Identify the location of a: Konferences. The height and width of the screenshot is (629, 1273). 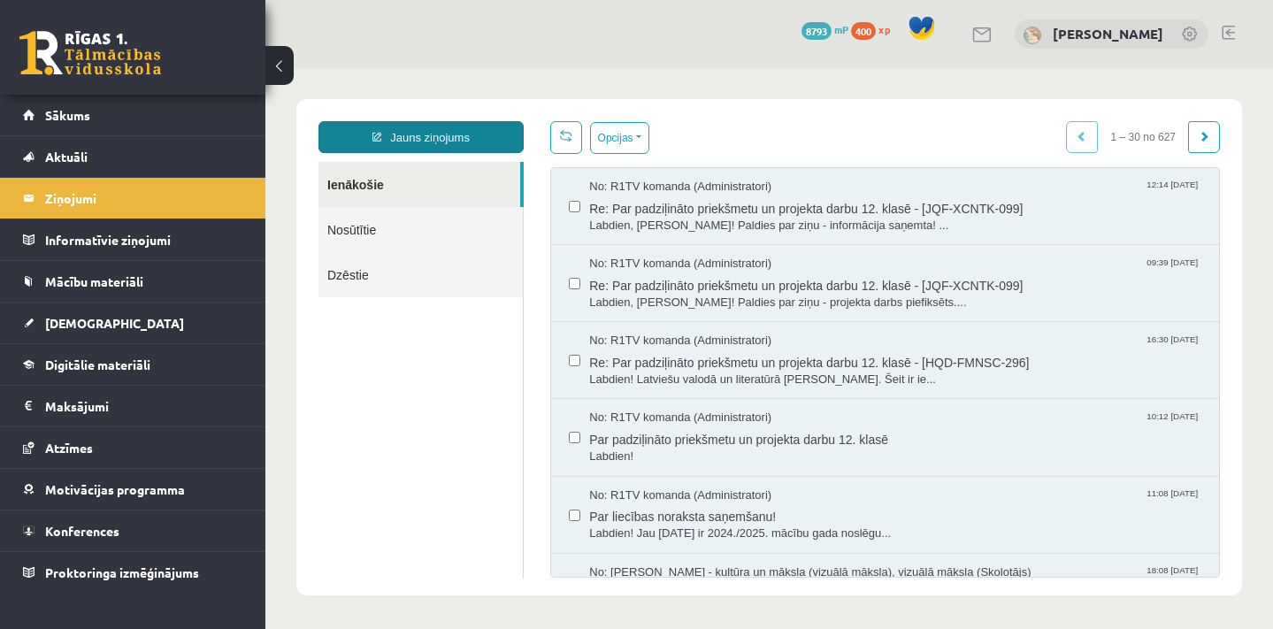
(133, 531).